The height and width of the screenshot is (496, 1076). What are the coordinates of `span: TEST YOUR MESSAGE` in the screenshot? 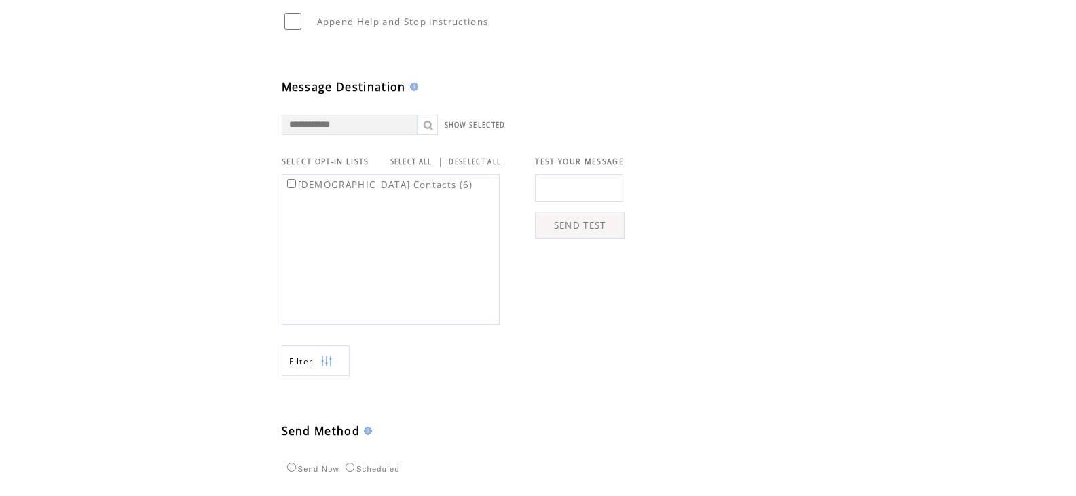 It's located at (579, 162).